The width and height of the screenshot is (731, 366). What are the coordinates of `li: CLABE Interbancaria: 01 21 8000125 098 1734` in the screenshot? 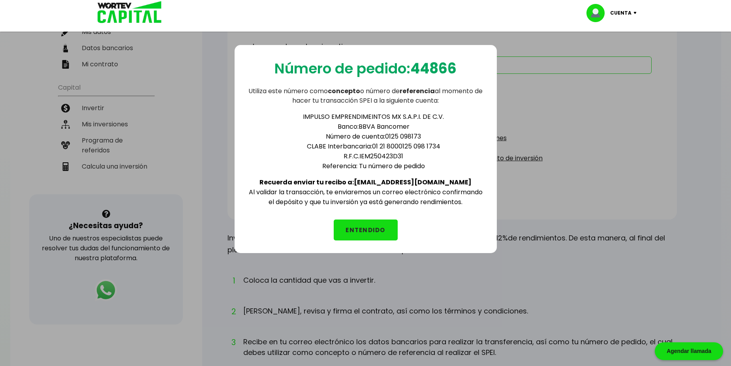 It's located at (374, 146).